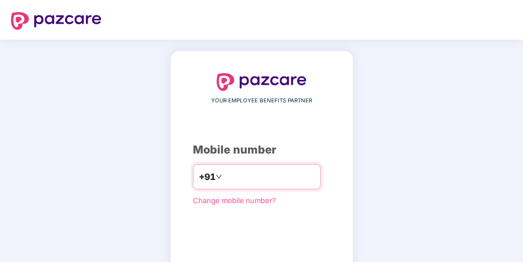  What do you see at coordinates (234, 201) in the screenshot?
I see `span: Change mobile number?` at bounding box center [234, 201].